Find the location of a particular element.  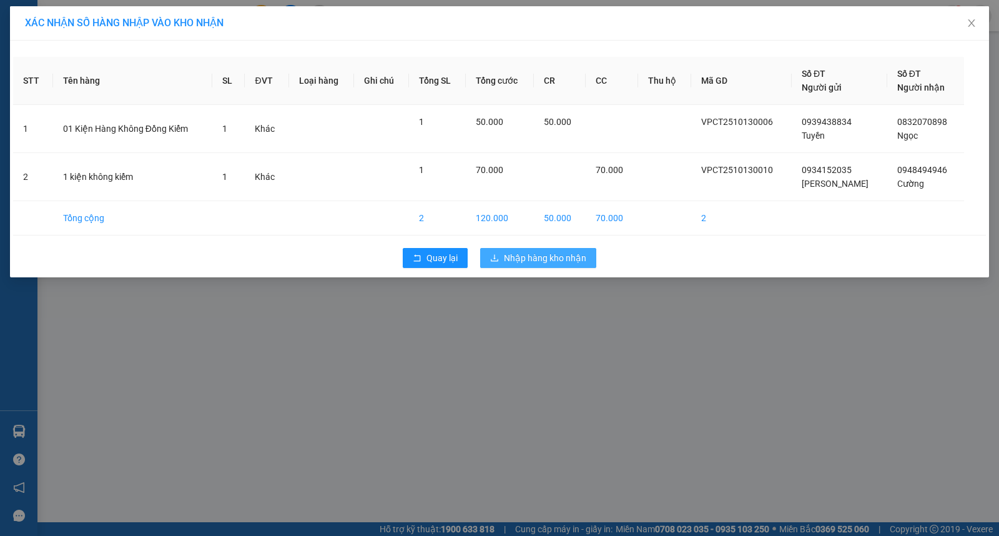

td: 120.000 is located at coordinates (499, 218).